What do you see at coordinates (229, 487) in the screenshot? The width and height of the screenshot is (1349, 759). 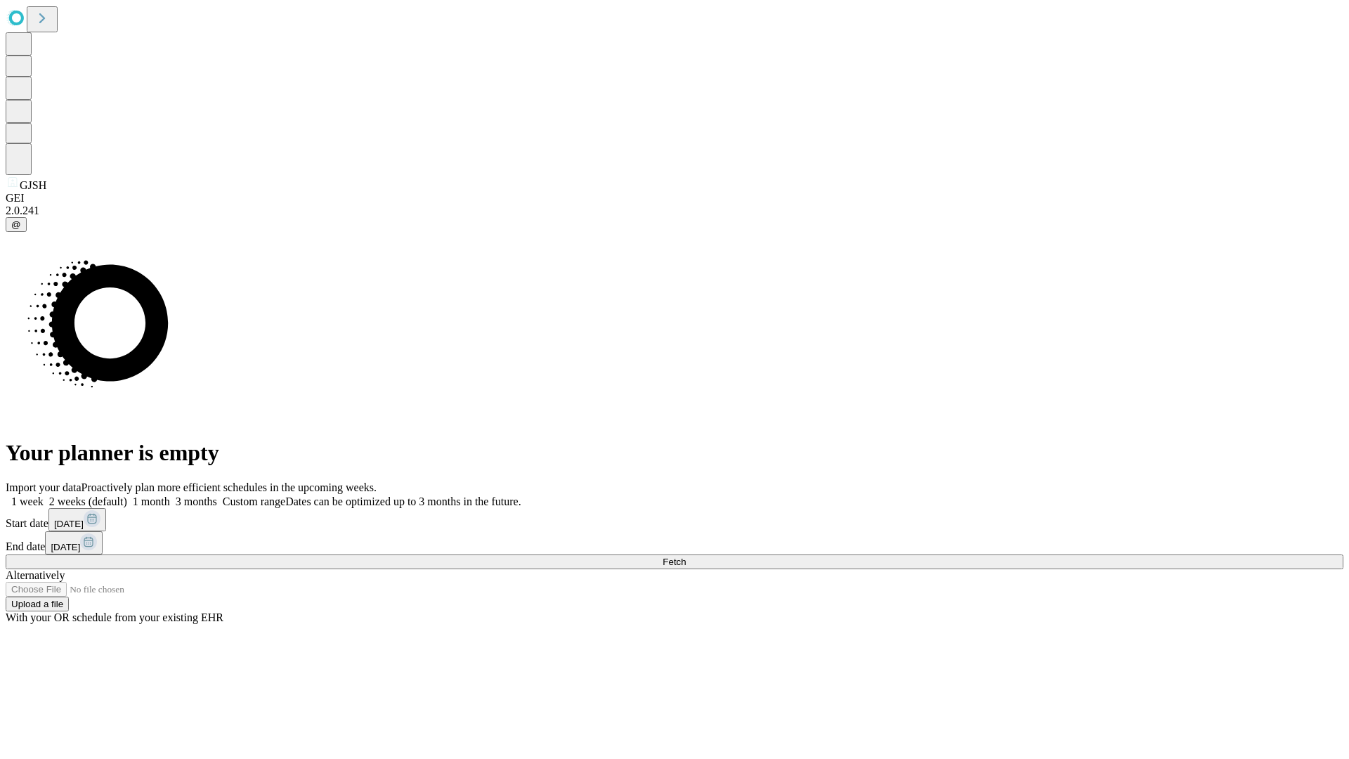 I see `span: Proactively plan more efficient schedules in the upcoming weeks.` at bounding box center [229, 487].